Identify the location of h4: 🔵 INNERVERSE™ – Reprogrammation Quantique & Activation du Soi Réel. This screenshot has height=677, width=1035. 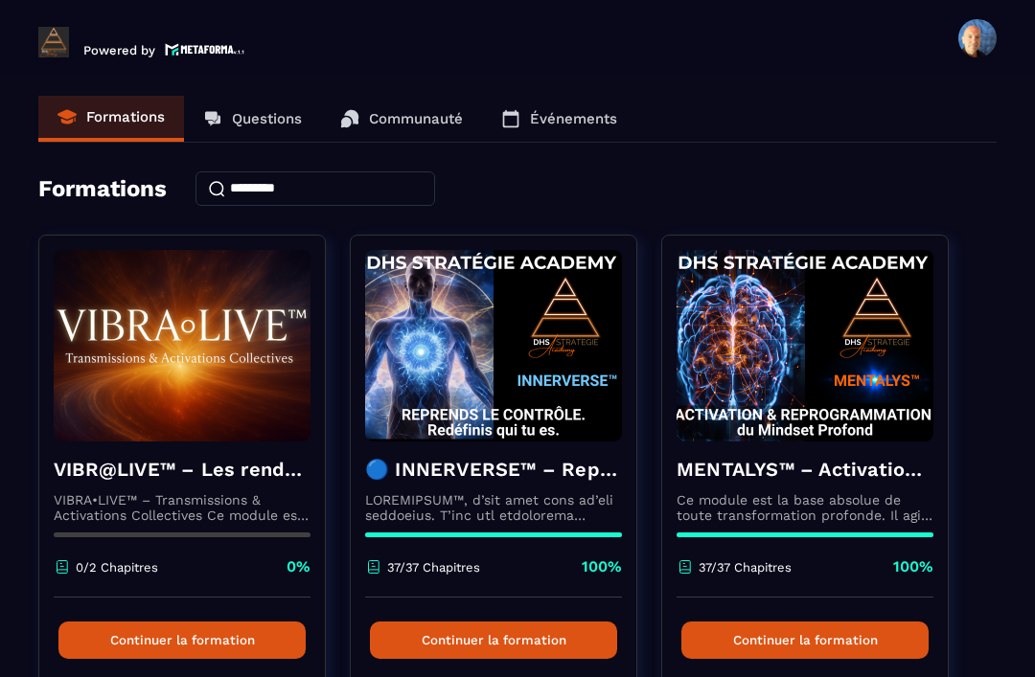
(493, 469).